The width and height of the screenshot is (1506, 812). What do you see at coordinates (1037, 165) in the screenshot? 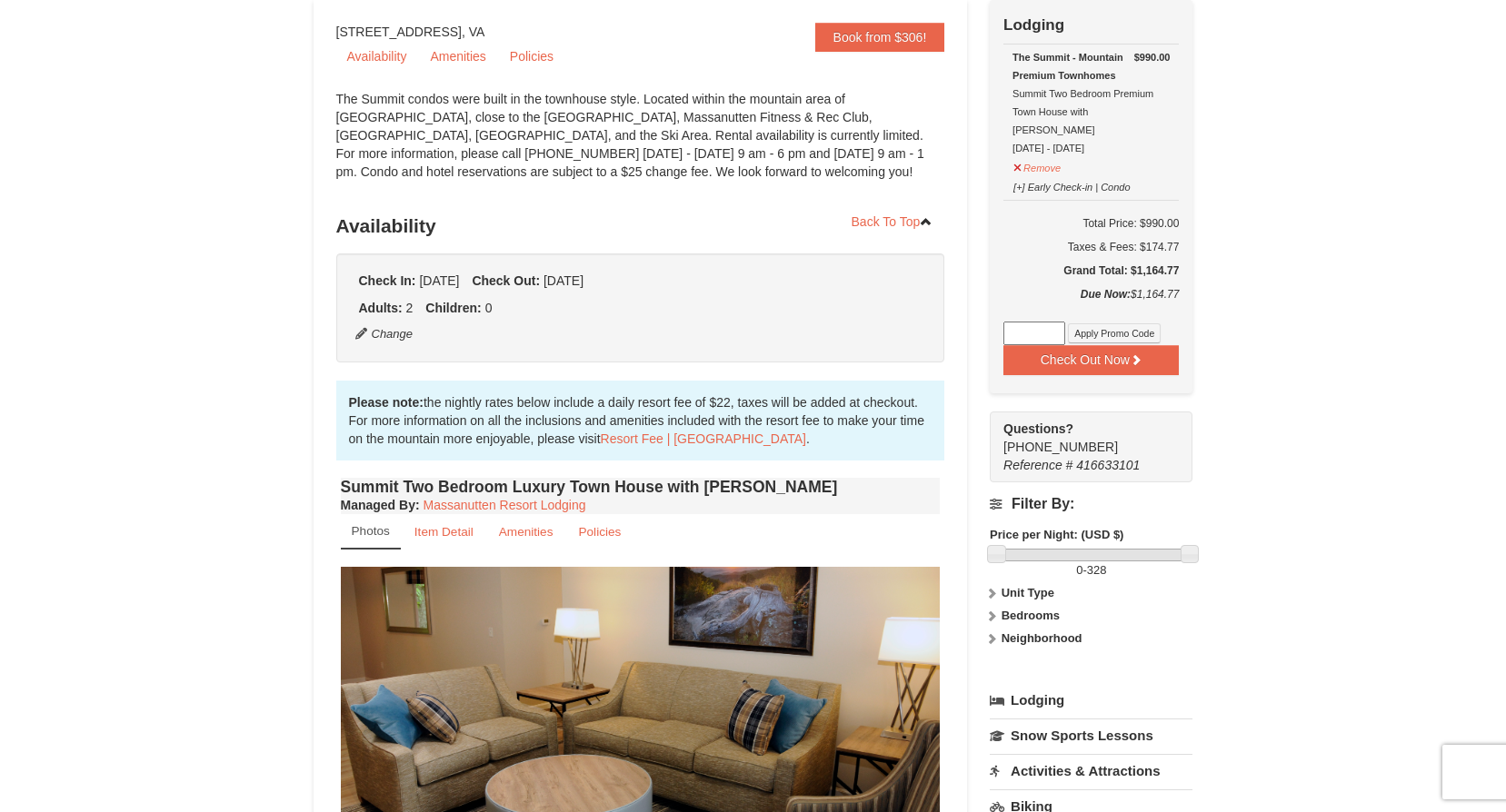
I see `button: Remove` at bounding box center [1037, 165].